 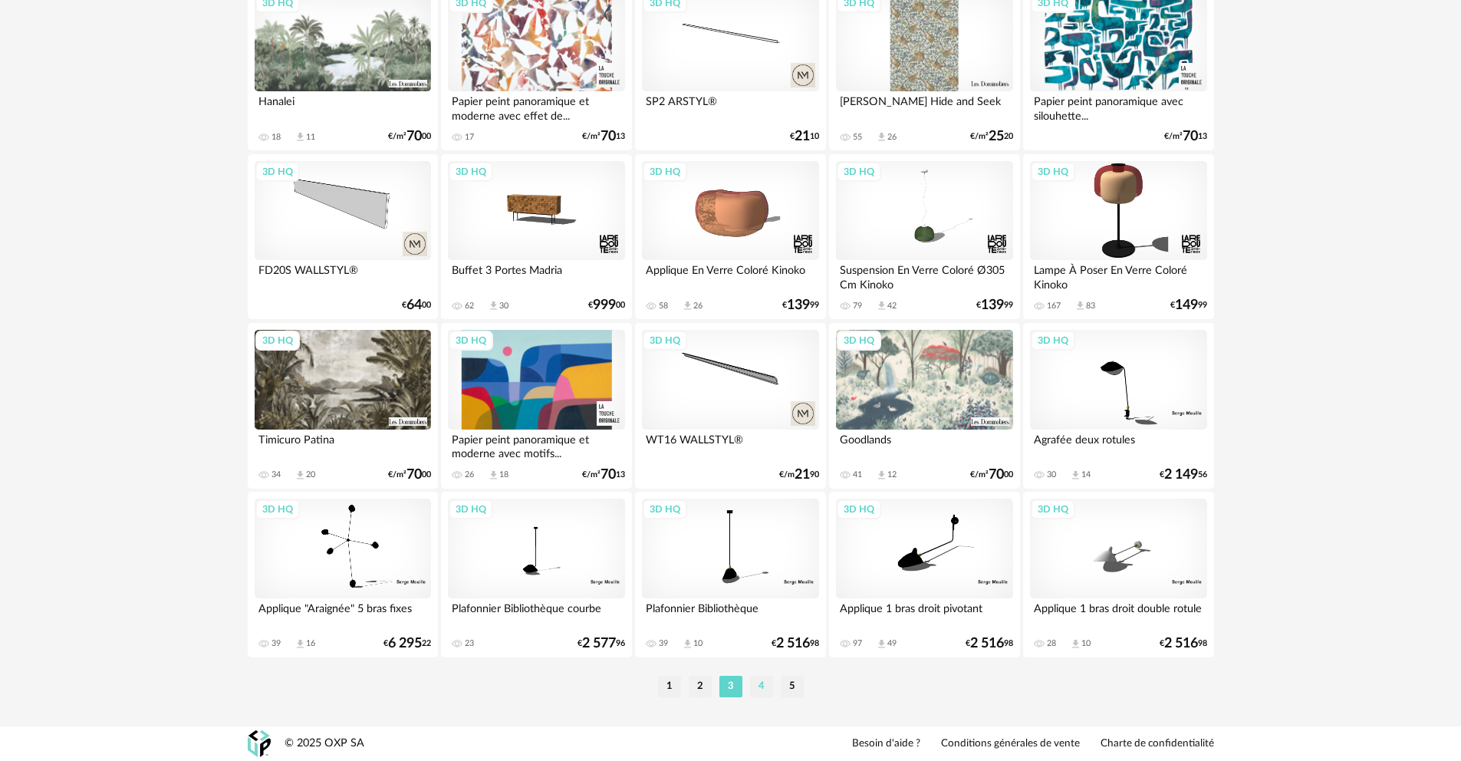 What do you see at coordinates (599, 643) in the screenshot?
I see `span: 2 577` at bounding box center [599, 643].